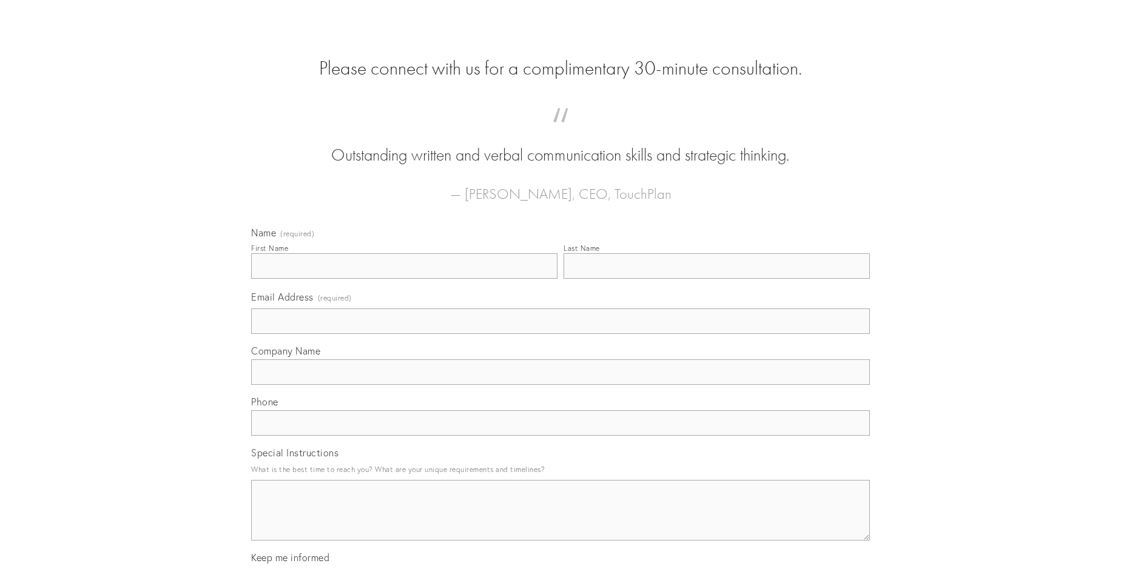  I want to click on span: Name, so click(263, 233).